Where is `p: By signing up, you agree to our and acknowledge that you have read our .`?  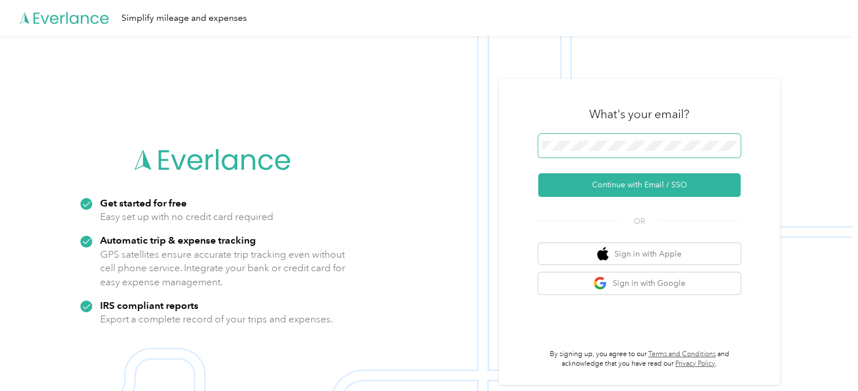
p: By signing up, you agree to our and acknowledge that you have read our . is located at coordinates (639, 359).